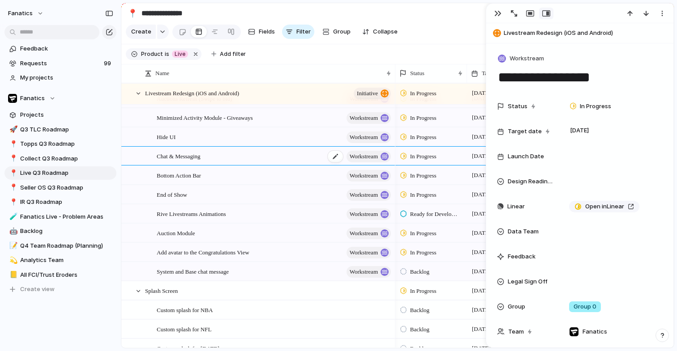 This screenshot has width=677, height=351. Describe the element at coordinates (298, 32) in the screenshot. I see `button: Filter` at that location.